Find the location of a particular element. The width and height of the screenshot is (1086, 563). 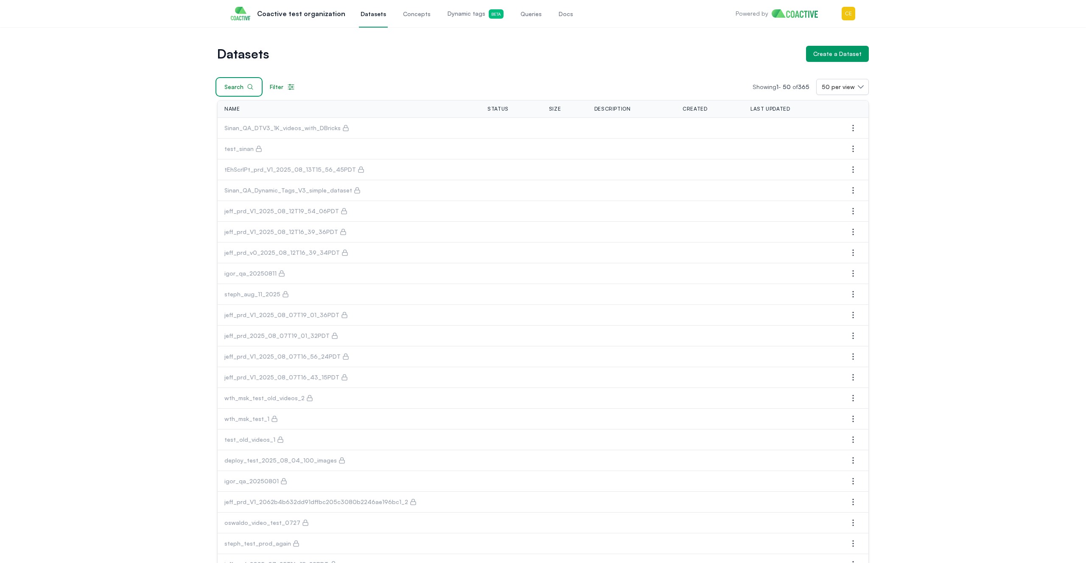

div: Create a Dataset is located at coordinates (837, 54).